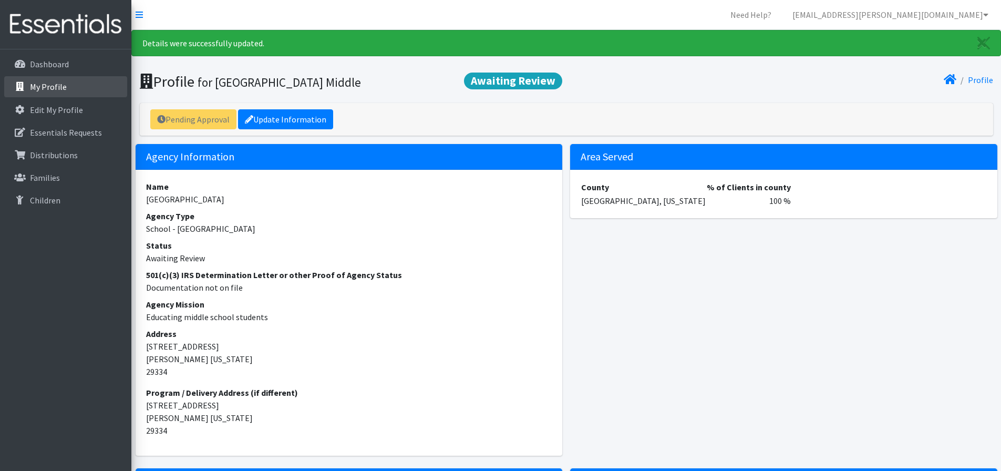 This screenshot has width=1001, height=471. What do you see at coordinates (980, 80) in the screenshot?
I see `a: Profile` at bounding box center [980, 80].